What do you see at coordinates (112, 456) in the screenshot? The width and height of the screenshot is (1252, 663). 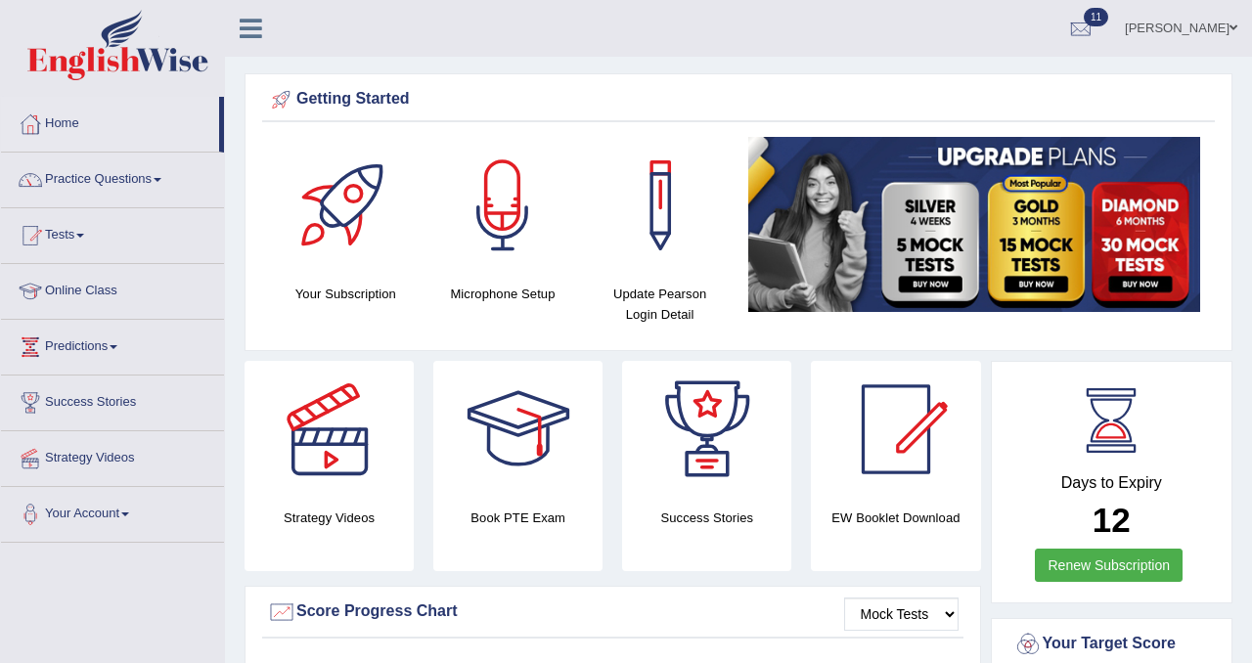 I see `a: Strategy Videos` at bounding box center [112, 456].